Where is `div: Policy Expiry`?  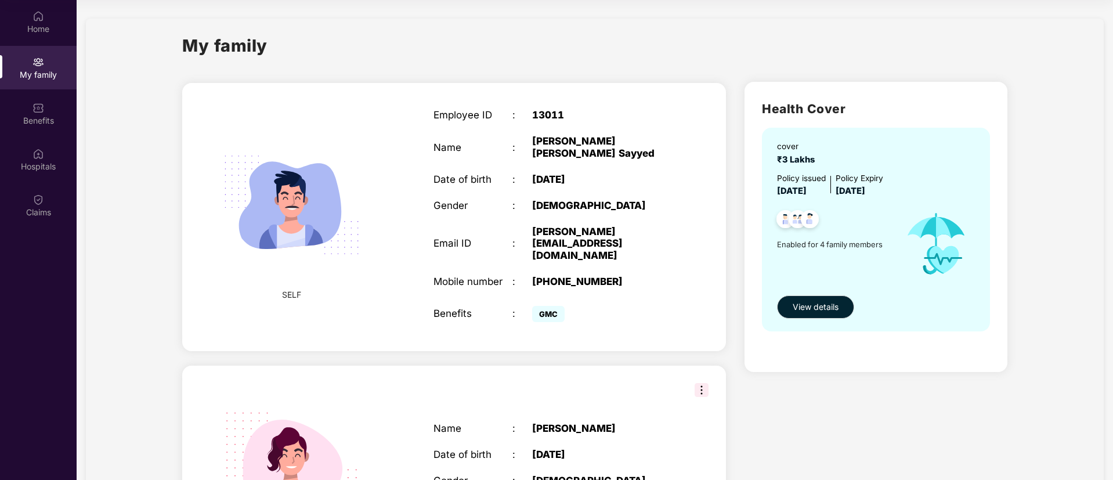 div: Policy Expiry is located at coordinates (859, 179).